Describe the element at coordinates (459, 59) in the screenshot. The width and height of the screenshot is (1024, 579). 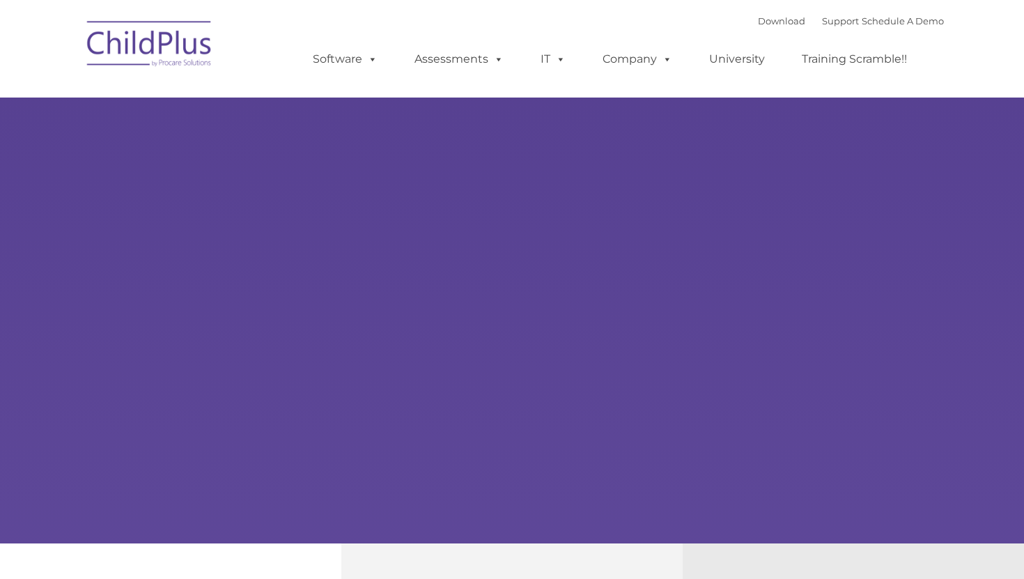
I see `a: Assessments` at that location.